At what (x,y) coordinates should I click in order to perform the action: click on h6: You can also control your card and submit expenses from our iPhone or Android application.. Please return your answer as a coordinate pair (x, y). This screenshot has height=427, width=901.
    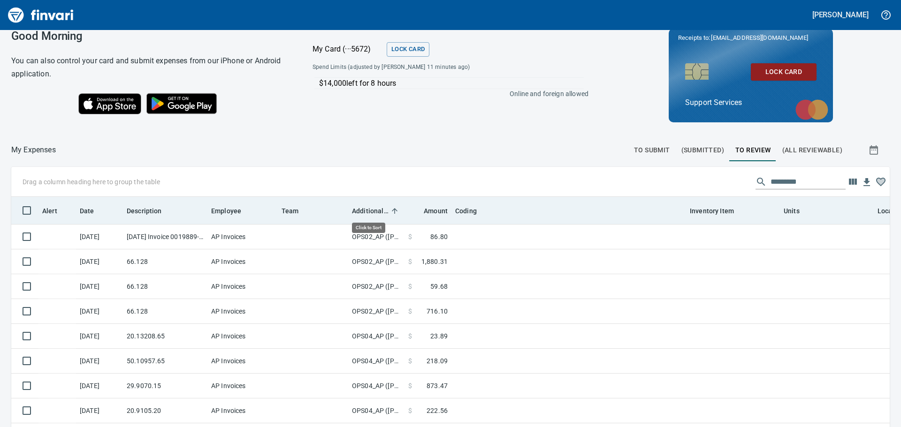
    Looking at the image, I should click on (150, 68).